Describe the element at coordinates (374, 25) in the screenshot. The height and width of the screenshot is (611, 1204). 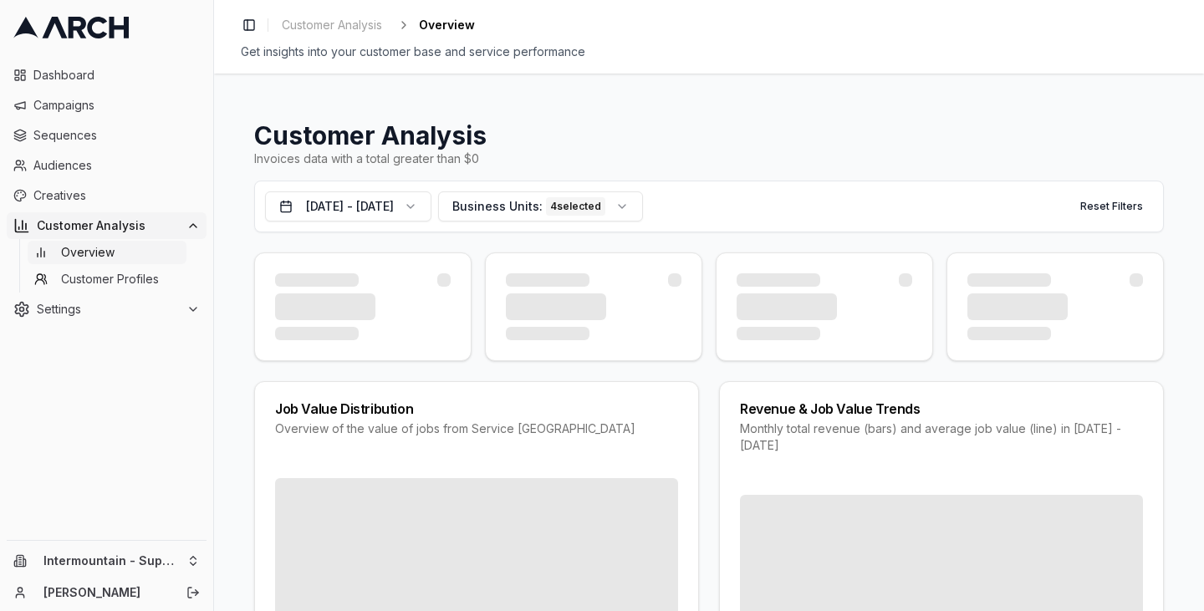
I see `nav: breadcrumb` at that location.